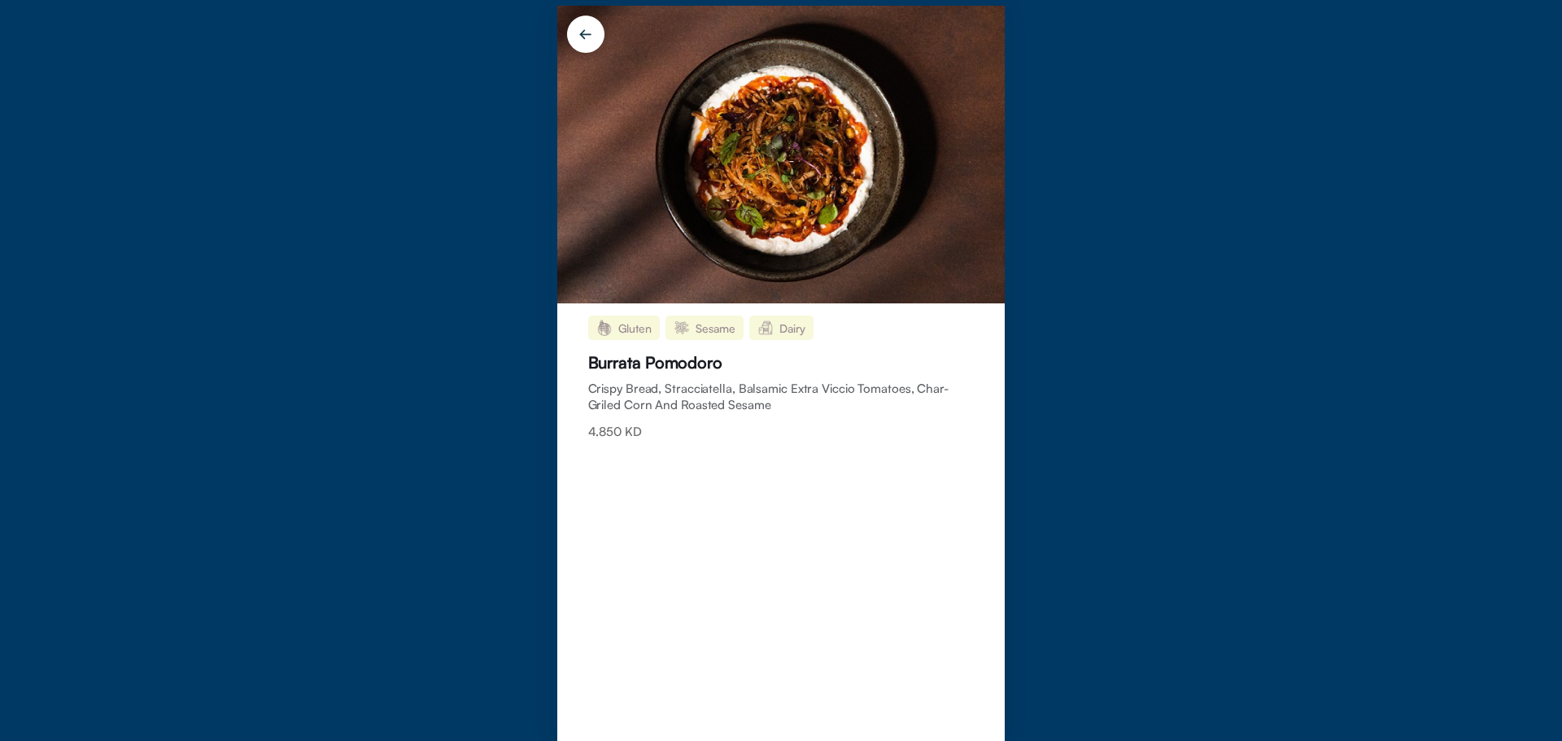  Describe the element at coordinates (765, 328) in the screenshot. I see `img: Dairy.png` at that location.